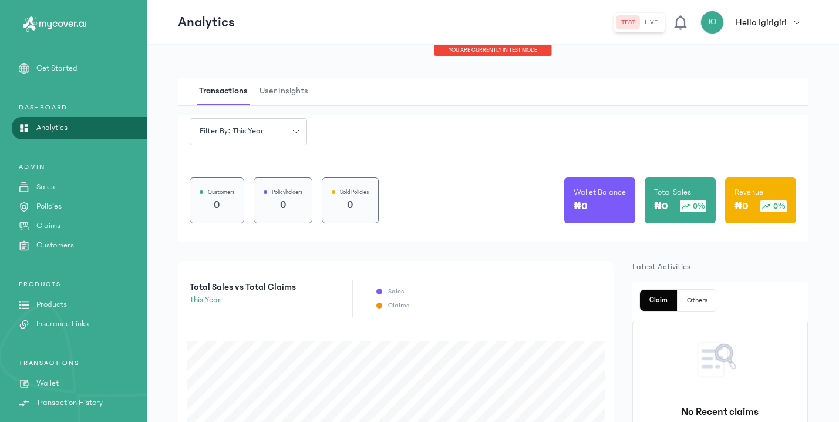  Describe the element at coordinates (243, 287) in the screenshot. I see `p: Total Sales vs Total Claims` at that location.